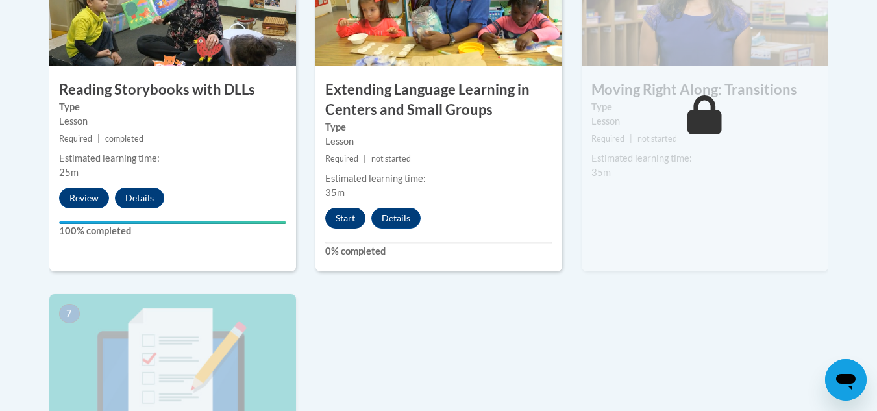 This screenshot has height=411, width=877. I want to click on label: 0% completed, so click(439, 251).